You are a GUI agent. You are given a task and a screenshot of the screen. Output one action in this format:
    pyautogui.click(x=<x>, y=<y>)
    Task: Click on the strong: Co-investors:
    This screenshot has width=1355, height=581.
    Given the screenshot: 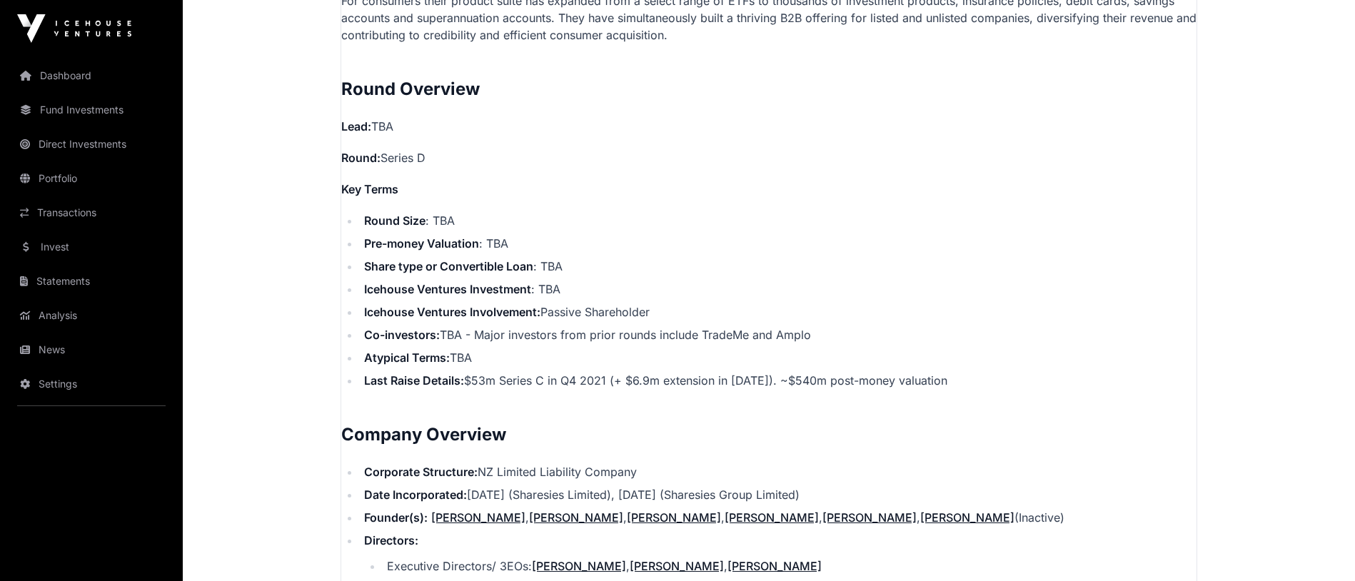 What is the action you would take?
    pyautogui.click(x=402, y=335)
    